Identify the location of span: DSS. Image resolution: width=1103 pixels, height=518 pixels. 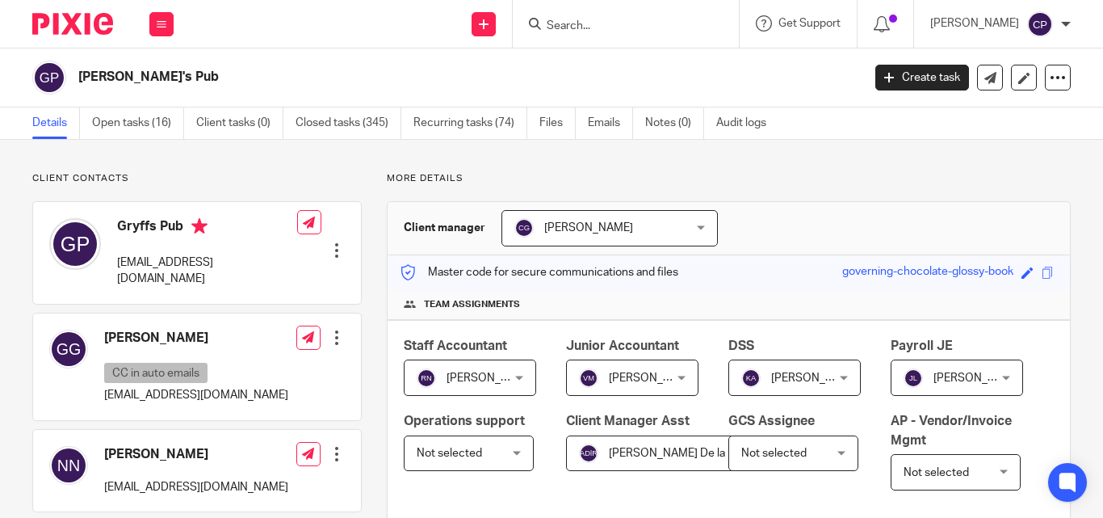
(741, 346).